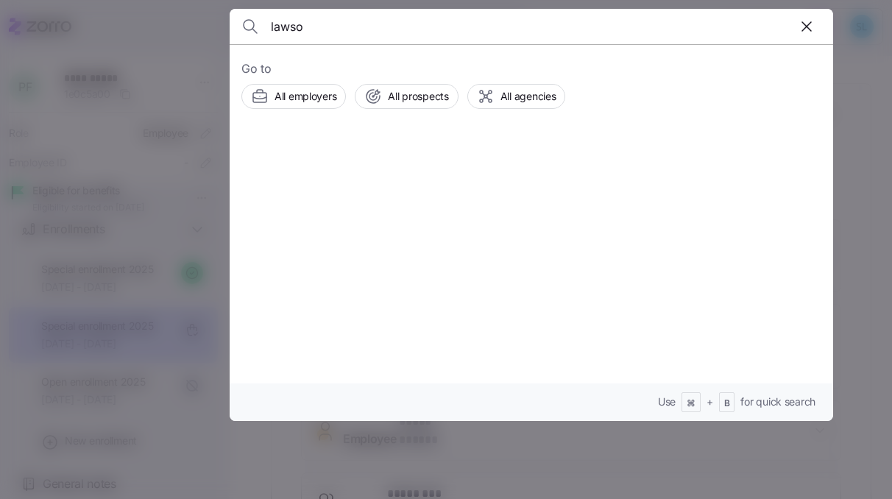 The width and height of the screenshot is (892, 499). What do you see at coordinates (778, 402) in the screenshot?
I see `span: for quick search` at bounding box center [778, 402].